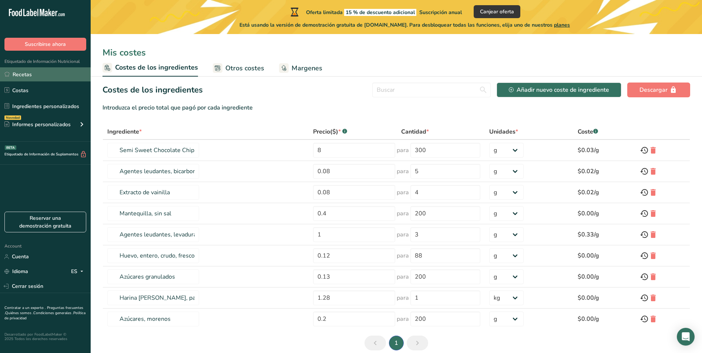 This screenshot has width=702, height=353. Describe the element at coordinates (686, 337) in the screenshot. I see `div: Open Intercom Messenger` at that location.